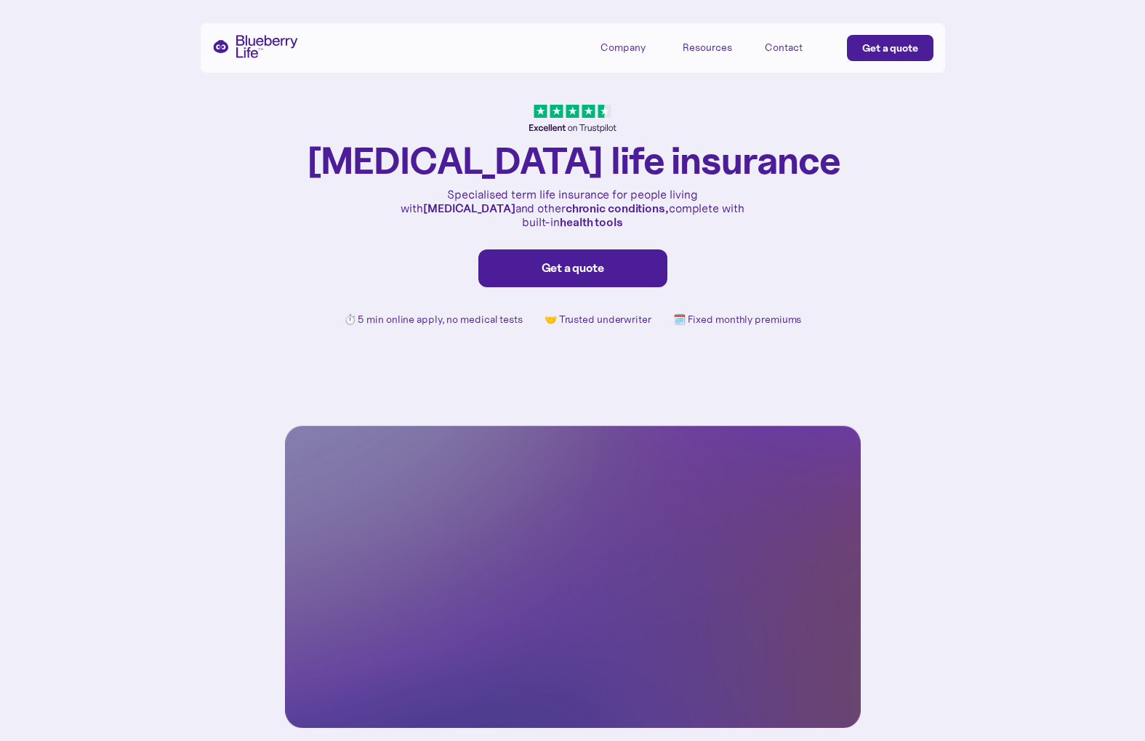 The width and height of the screenshot is (1145, 741). What do you see at coordinates (737, 319) in the screenshot?
I see `p: 🗓️ Fixed monthly premiums` at bounding box center [737, 319].